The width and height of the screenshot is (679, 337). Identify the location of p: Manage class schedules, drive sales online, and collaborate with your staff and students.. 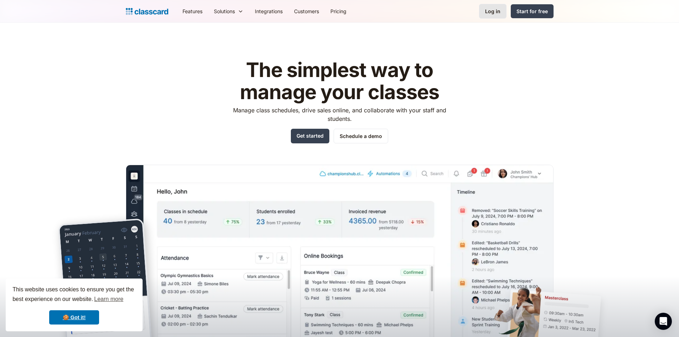
(339, 114).